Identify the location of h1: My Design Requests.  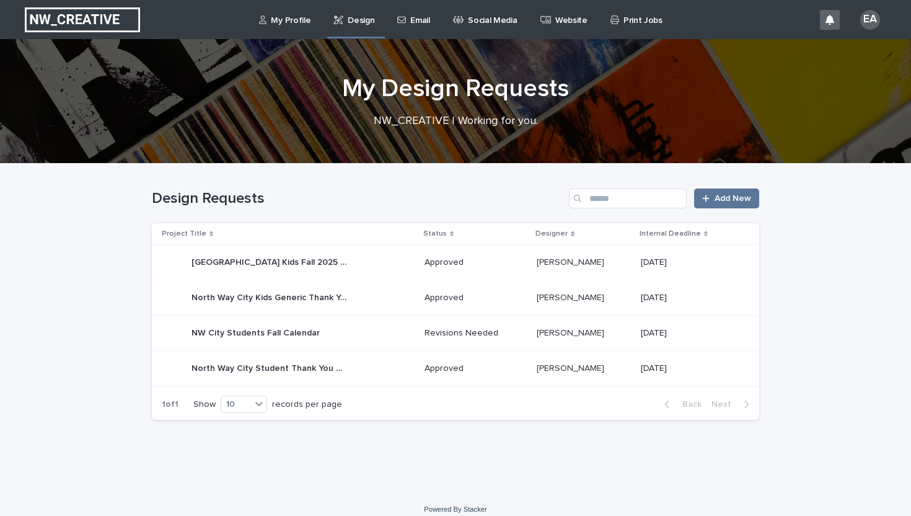
(456, 89).